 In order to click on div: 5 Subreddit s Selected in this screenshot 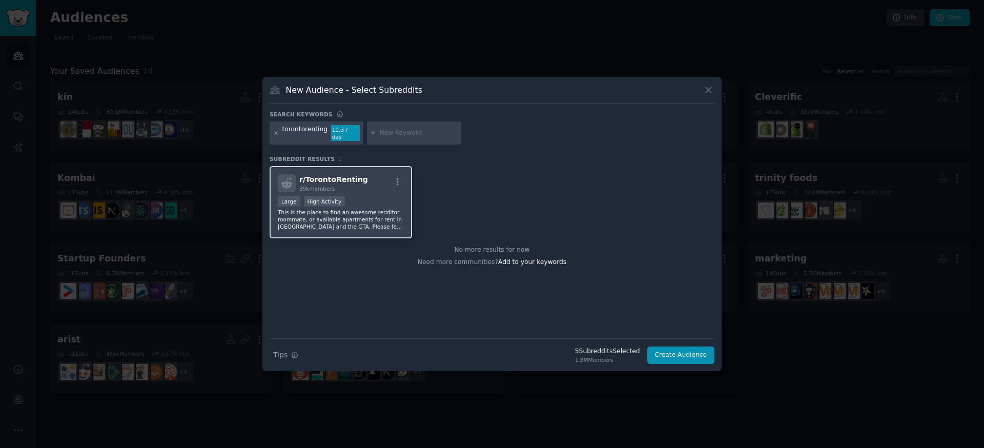, I will do `click(607, 351)`.